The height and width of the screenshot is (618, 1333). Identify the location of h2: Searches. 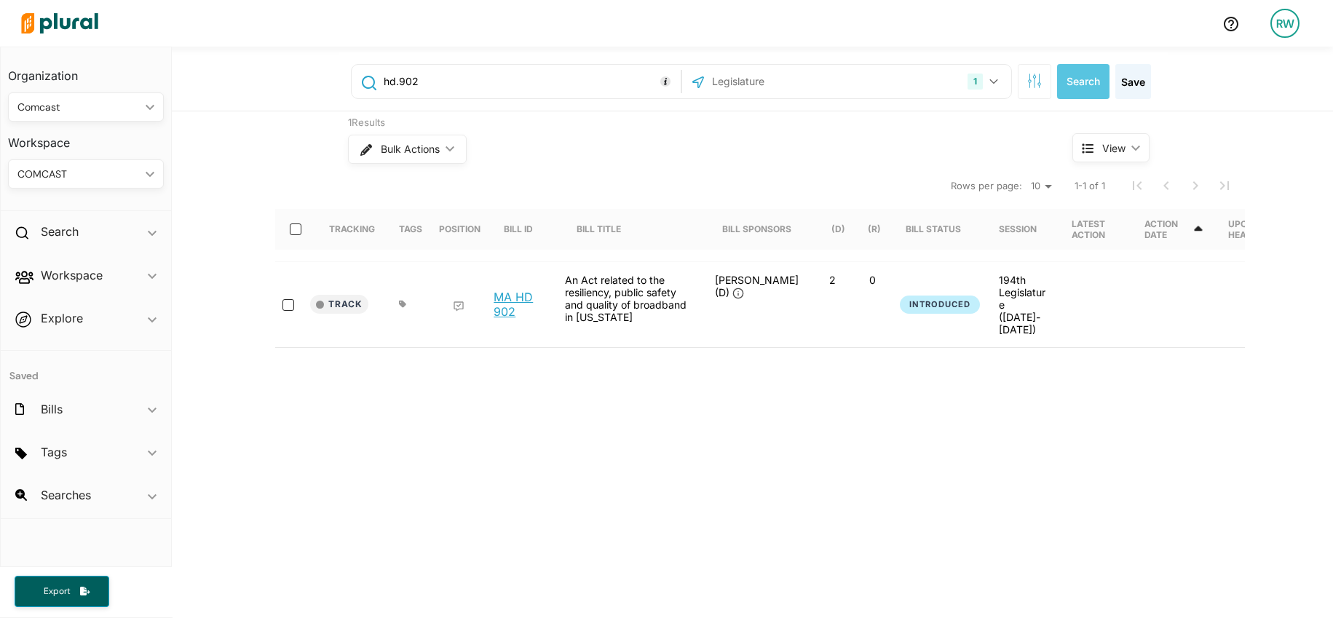
(66, 495).